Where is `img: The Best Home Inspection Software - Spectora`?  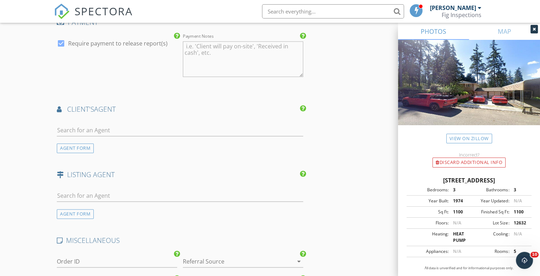
img: The Best Home Inspection Software - Spectora is located at coordinates (62, 11).